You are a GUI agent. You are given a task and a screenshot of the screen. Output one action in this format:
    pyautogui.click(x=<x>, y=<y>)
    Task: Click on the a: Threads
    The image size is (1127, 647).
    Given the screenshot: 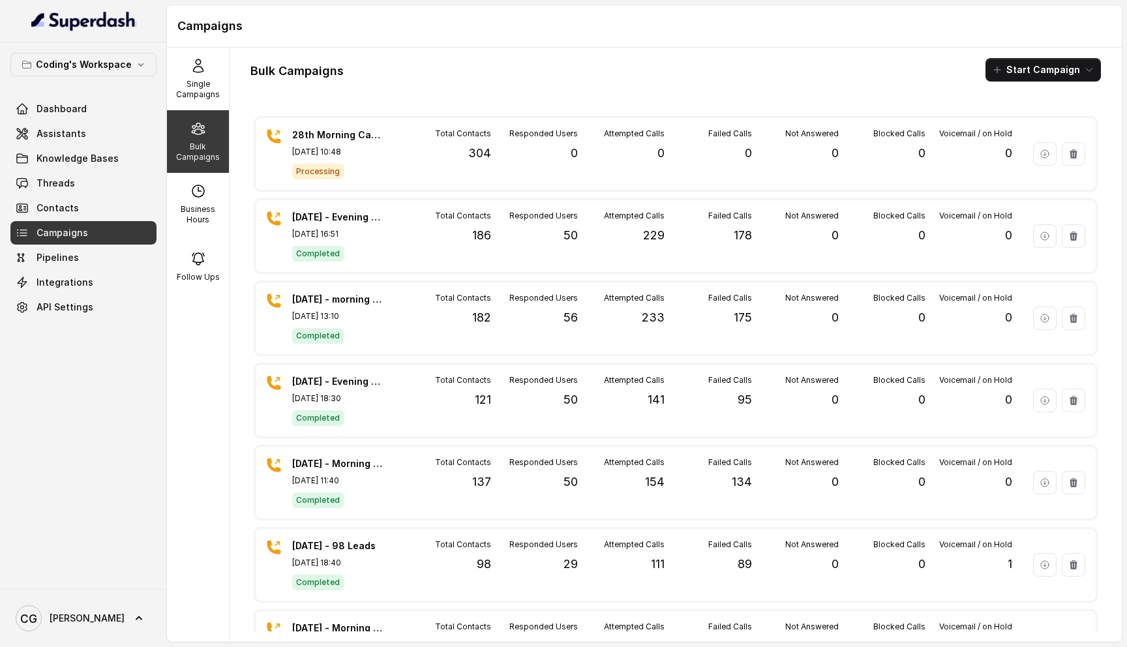 What is the action you would take?
    pyautogui.click(x=83, y=183)
    